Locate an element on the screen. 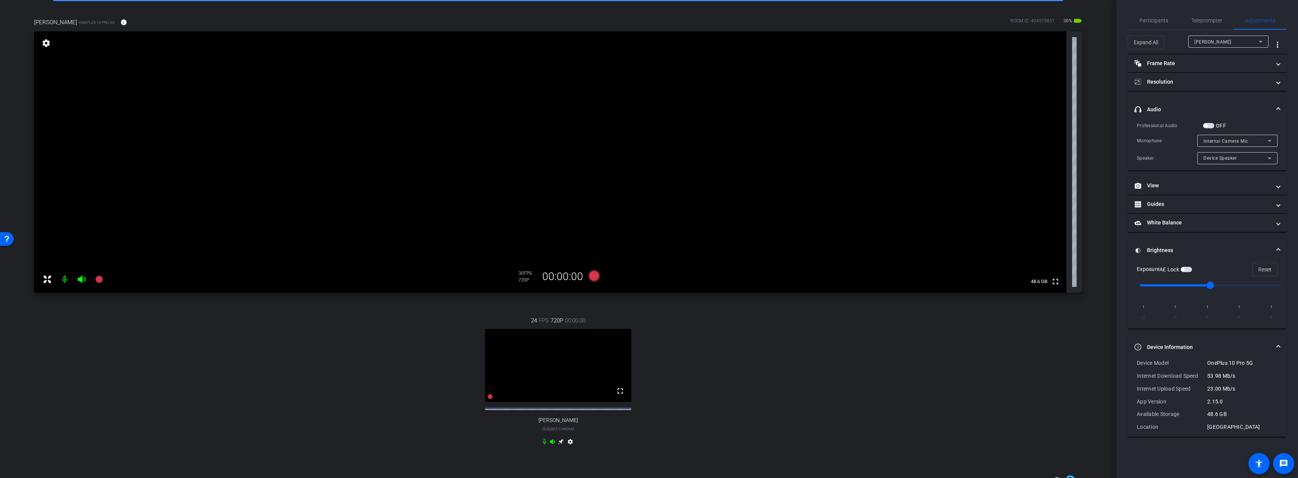 This screenshot has height=478, width=1298. mat-panel-title: Guides is located at coordinates (1203, 204).